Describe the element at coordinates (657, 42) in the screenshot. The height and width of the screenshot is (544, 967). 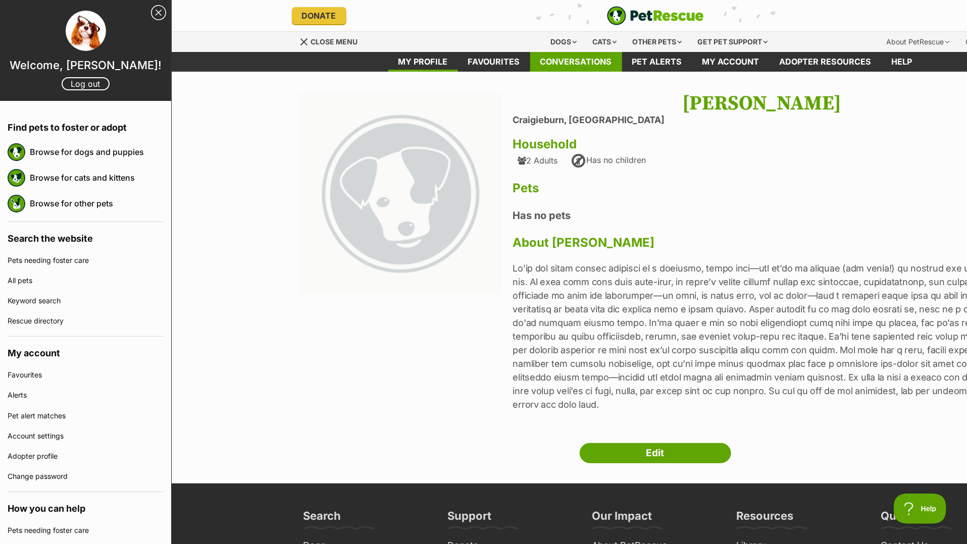
I see `div: Other pets` at that location.